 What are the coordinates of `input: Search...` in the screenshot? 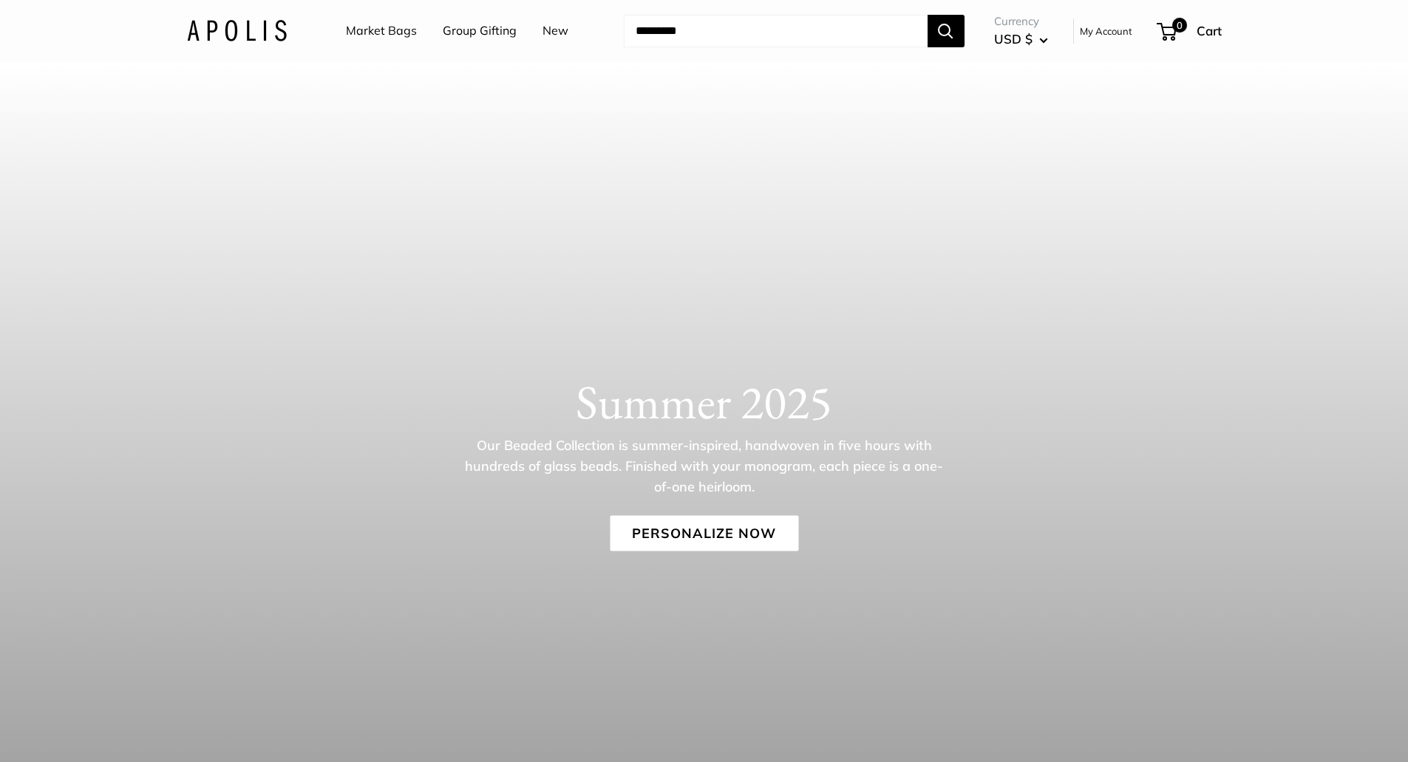 It's located at (775, 31).